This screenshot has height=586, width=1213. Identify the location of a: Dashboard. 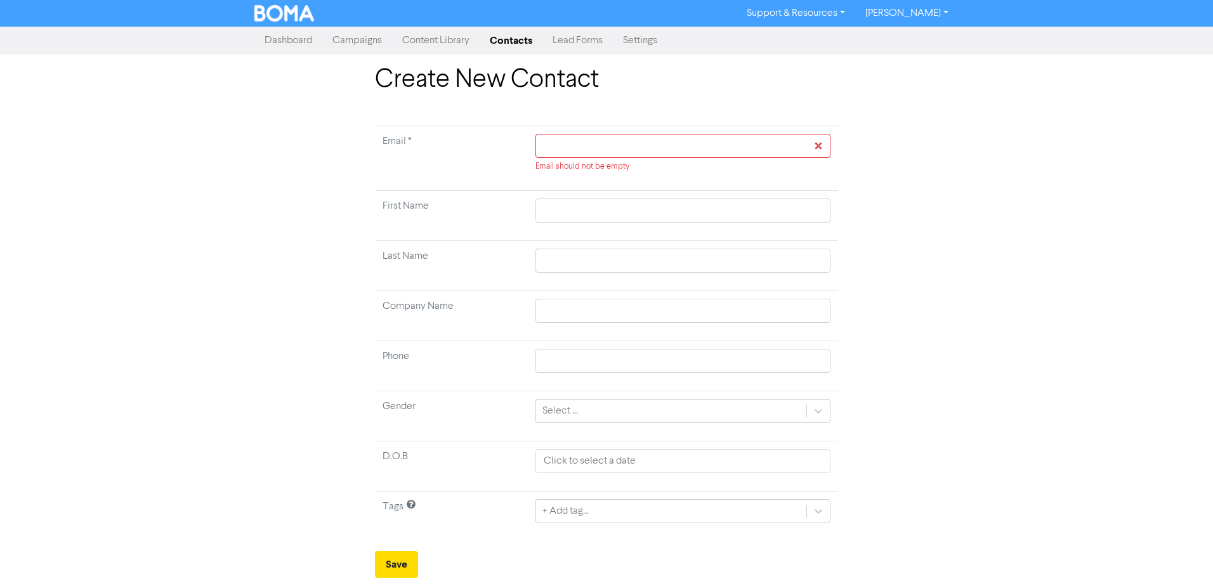
(288, 41).